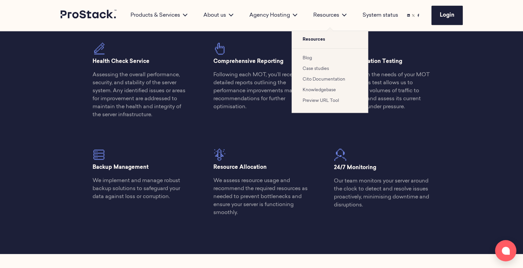 The height and width of the screenshot is (268, 523). What do you see at coordinates (382, 168) in the screenshot?
I see `p: 24/7 Monitoring` at bounding box center [382, 168].